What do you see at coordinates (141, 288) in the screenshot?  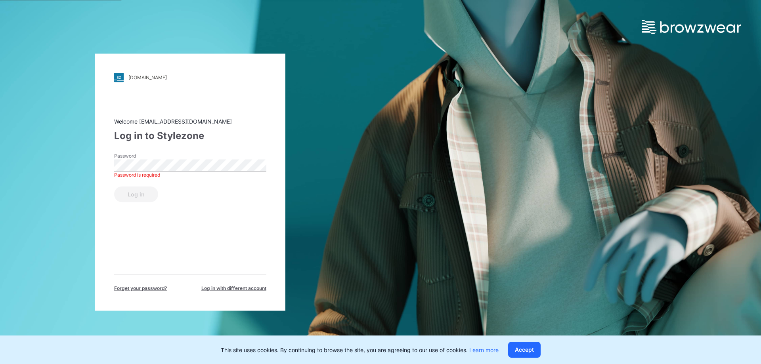 I see `span: Forget your password?` at bounding box center [141, 288].